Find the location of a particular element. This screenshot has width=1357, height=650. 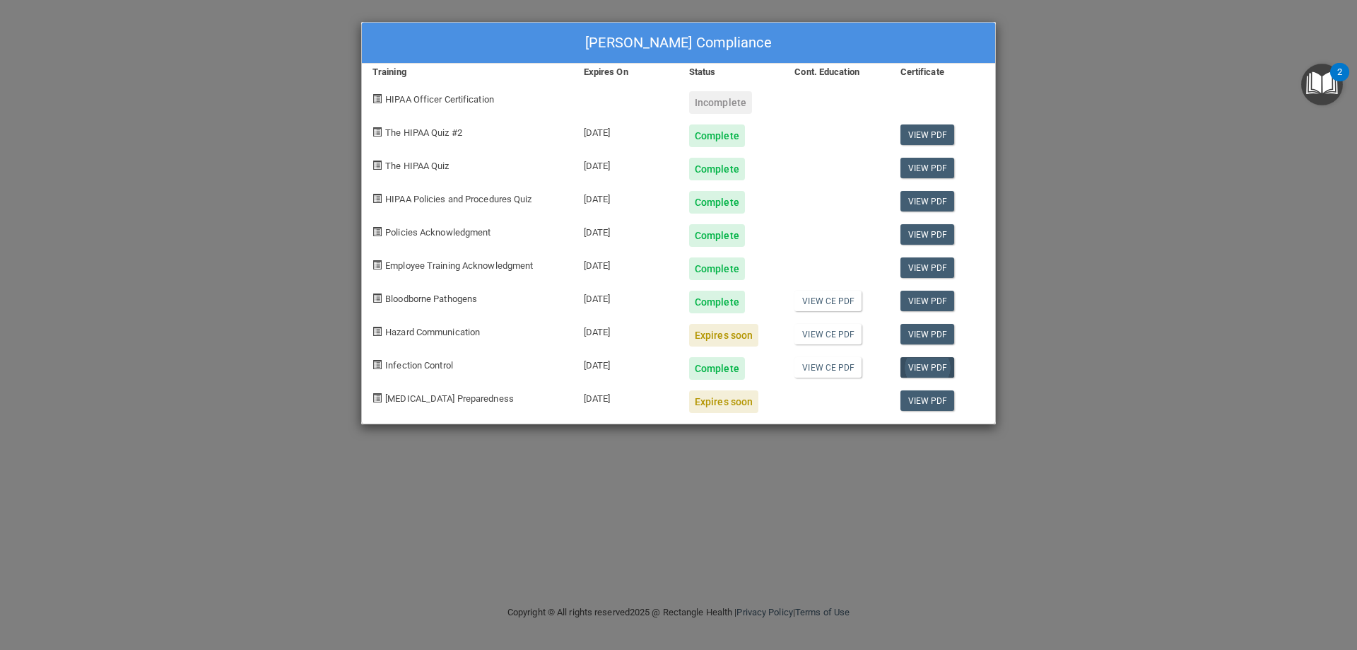

div: Incomplete is located at coordinates (720, 103).